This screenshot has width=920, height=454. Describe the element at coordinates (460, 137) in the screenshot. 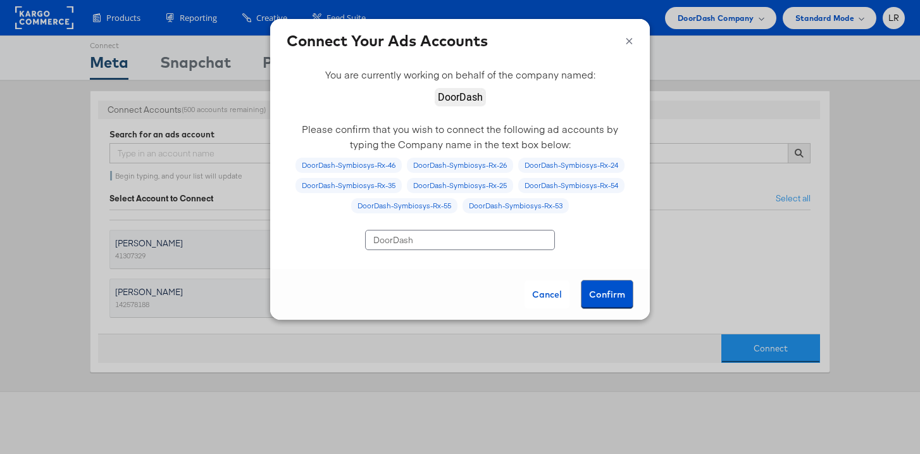

I see `p: Please confirm that you wish to connect the following ad accounts by typing the Company name in t...` at that location.